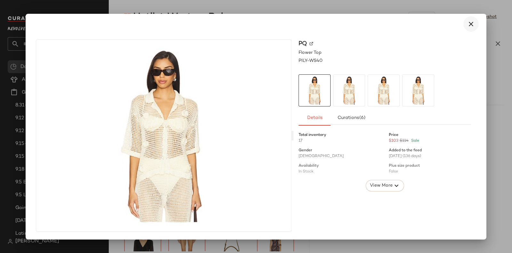 This screenshot has height=253, width=512. I want to click on img: svg%3e, so click(311, 44).